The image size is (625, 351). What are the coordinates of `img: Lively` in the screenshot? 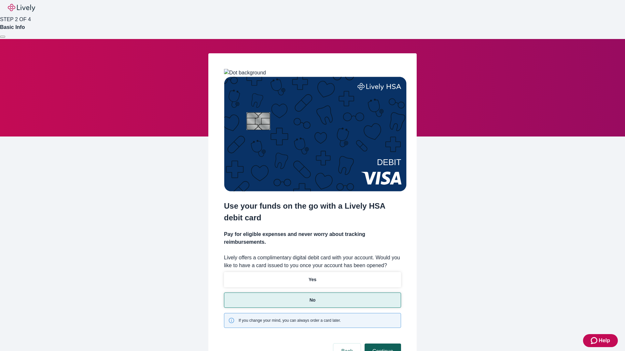 It's located at (21, 8).